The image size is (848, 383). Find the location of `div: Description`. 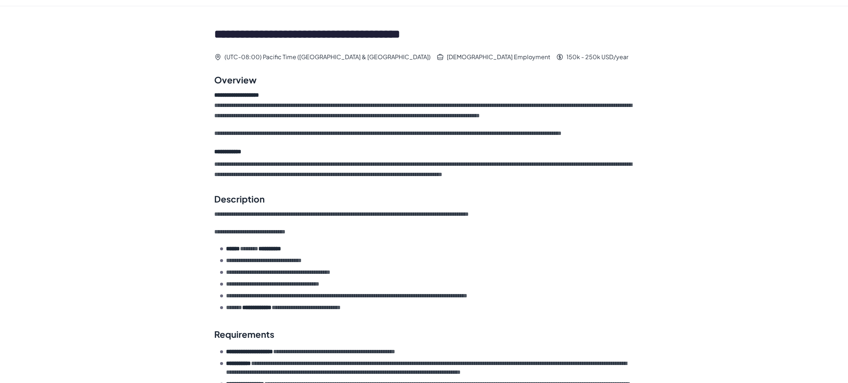

div: Description is located at coordinates (239, 199).